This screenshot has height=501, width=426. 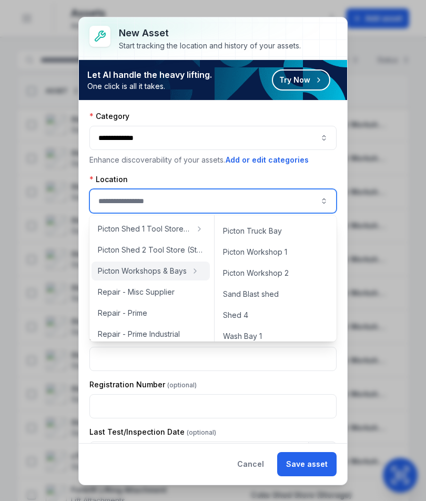 I want to click on label: Category, so click(x=109, y=116).